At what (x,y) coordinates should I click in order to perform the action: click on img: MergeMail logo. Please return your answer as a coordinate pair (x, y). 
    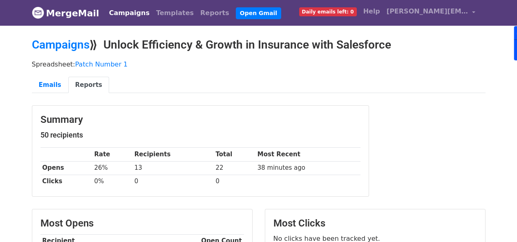
    Looking at the image, I should click on (38, 13).